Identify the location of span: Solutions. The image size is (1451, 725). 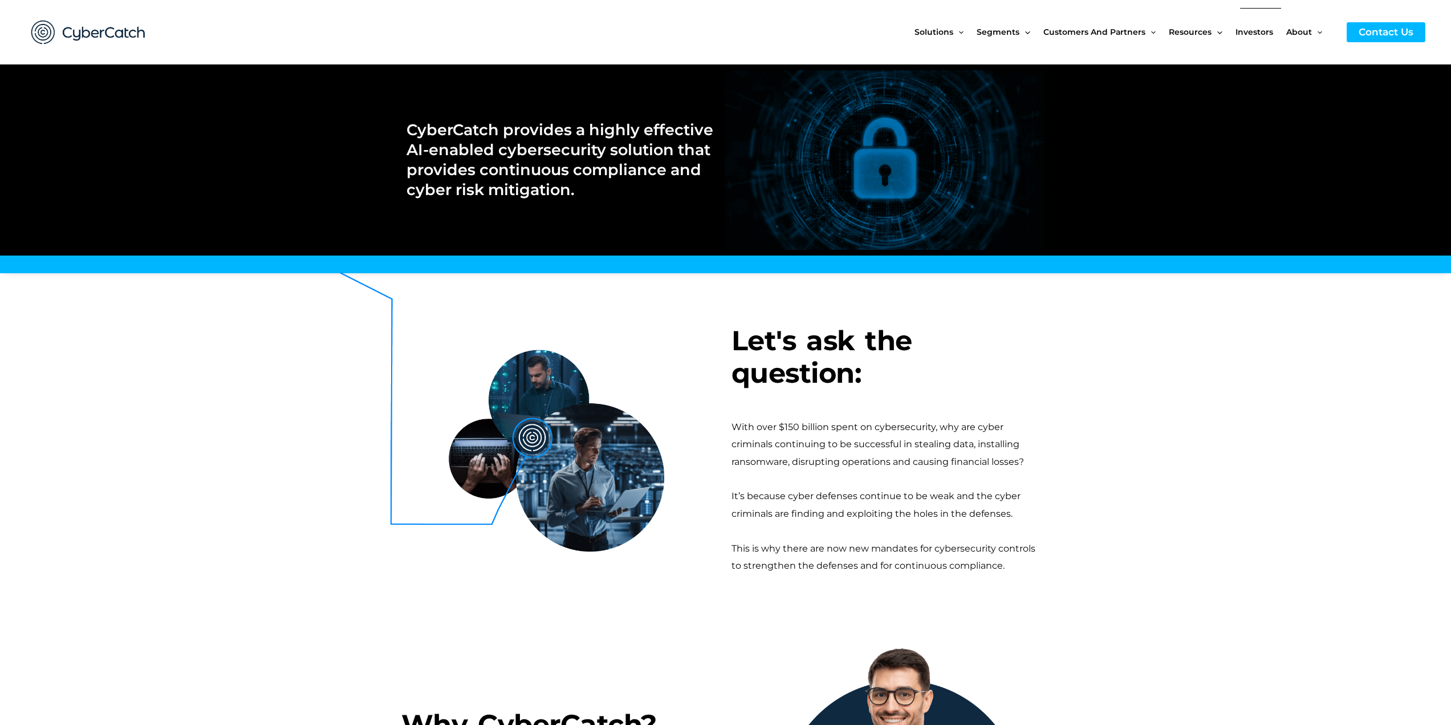
(934, 32).